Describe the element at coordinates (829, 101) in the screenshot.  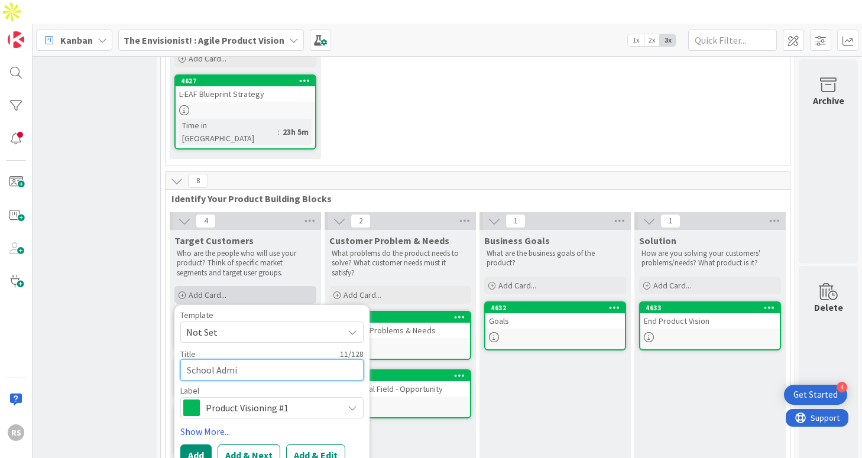
I see `div: Archive` at that location.